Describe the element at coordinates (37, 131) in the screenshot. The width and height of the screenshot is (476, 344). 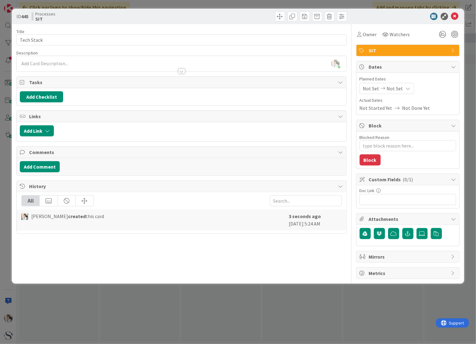
I see `button: Add Link` at that location.